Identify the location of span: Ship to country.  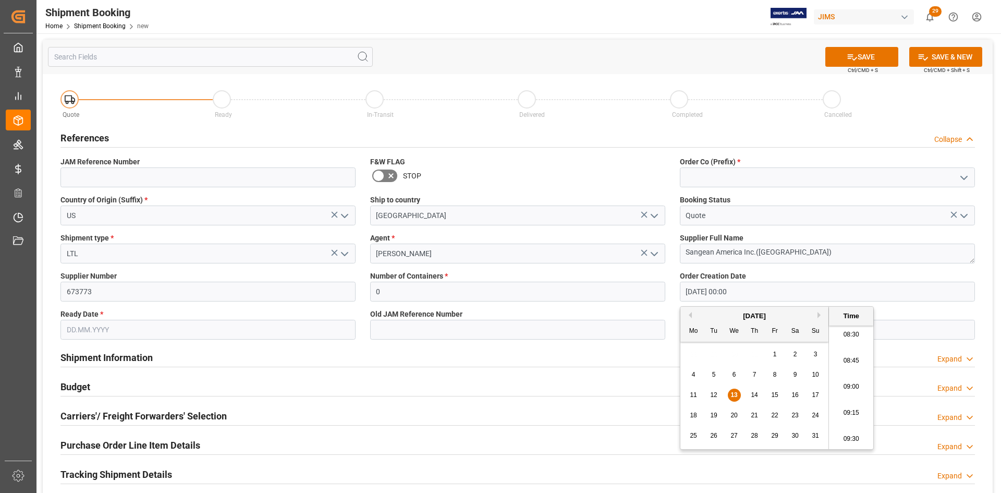
(395, 200).